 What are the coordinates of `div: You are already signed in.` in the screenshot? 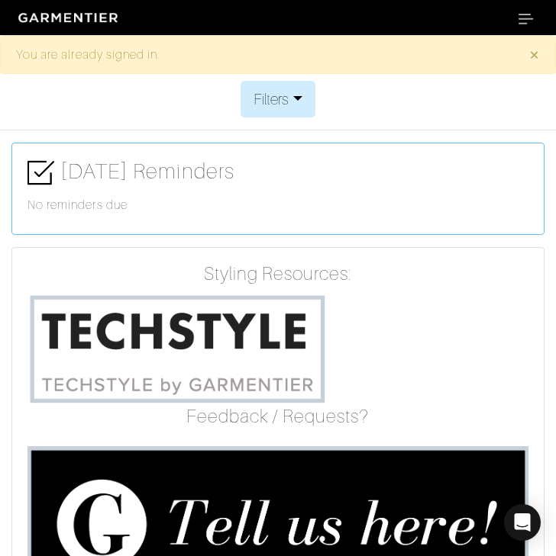 It's located at (261, 55).